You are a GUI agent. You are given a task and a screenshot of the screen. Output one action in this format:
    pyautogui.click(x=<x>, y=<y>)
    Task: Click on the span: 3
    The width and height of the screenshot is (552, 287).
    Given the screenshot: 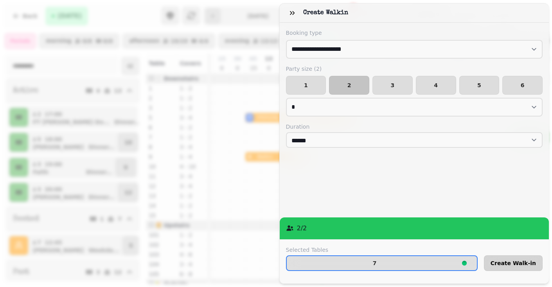 What is the action you would take?
    pyautogui.click(x=393, y=85)
    